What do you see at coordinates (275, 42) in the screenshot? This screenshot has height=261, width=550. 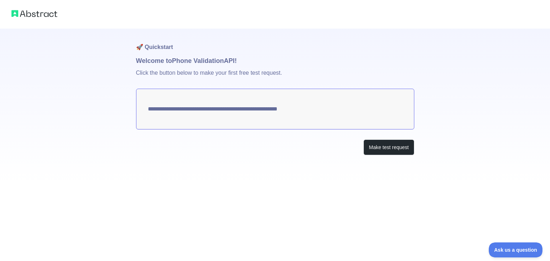 I see `h1: 🚀 Quickstart` at bounding box center [275, 42].